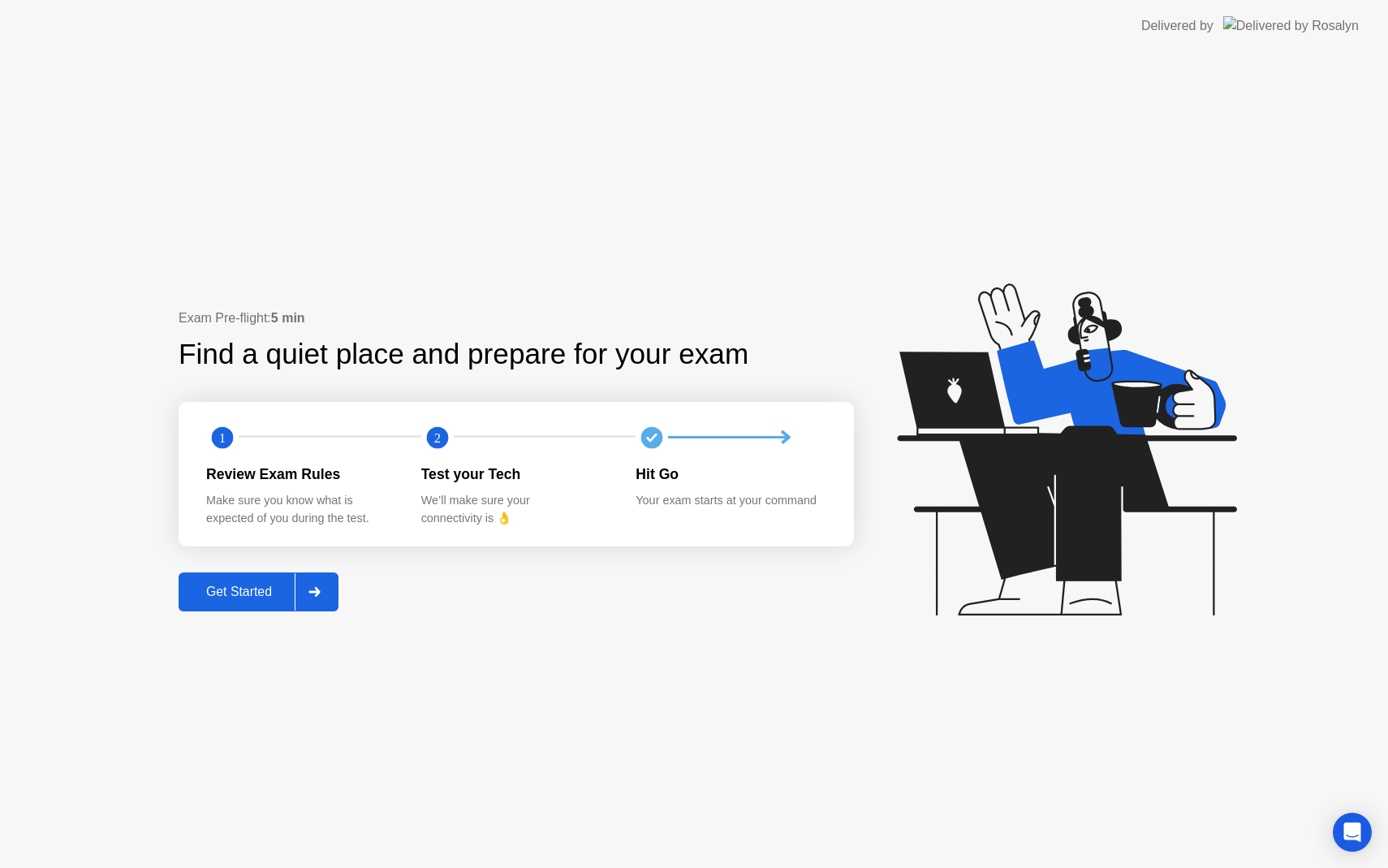 This screenshot has width=1388, height=868. Describe the element at coordinates (437, 437) in the screenshot. I see `text: 2` at that location.